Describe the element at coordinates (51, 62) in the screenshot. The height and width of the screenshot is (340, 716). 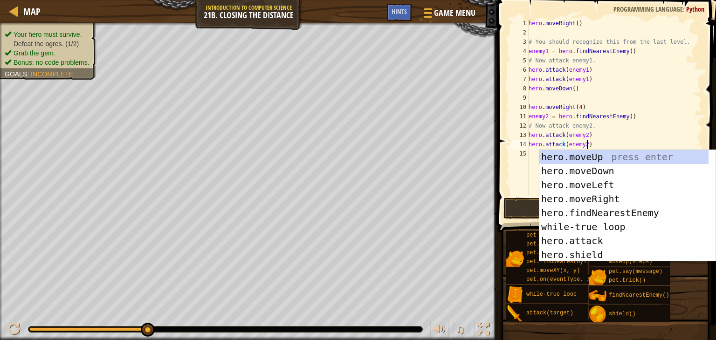
I see `span: Bonus: no code problems.` at that location.